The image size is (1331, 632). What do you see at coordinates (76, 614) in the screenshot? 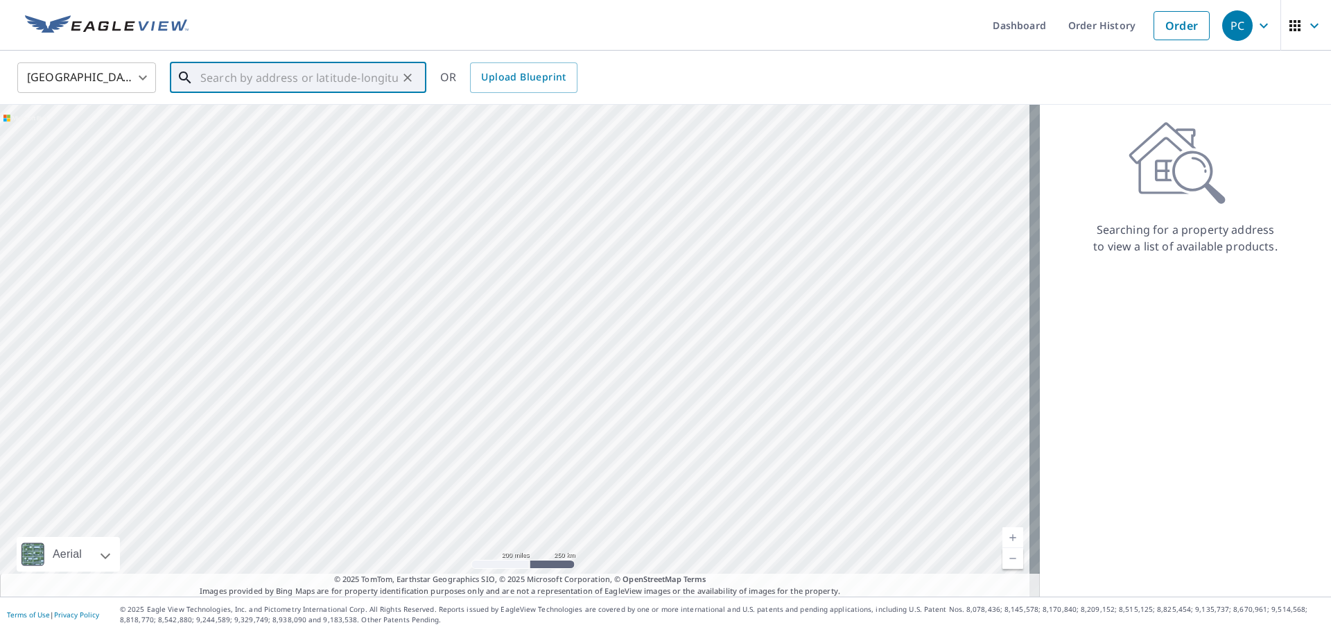
I see `a: Privacy Policy` at bounding box center [76, 614].